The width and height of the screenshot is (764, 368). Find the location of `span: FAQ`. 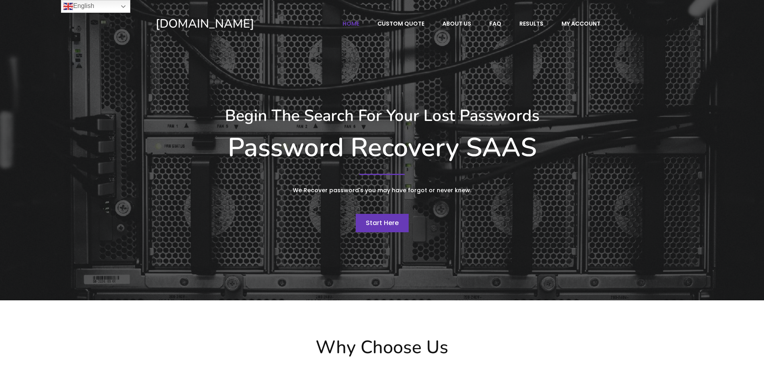

span: FAQ is located at coordinates (495, 24).